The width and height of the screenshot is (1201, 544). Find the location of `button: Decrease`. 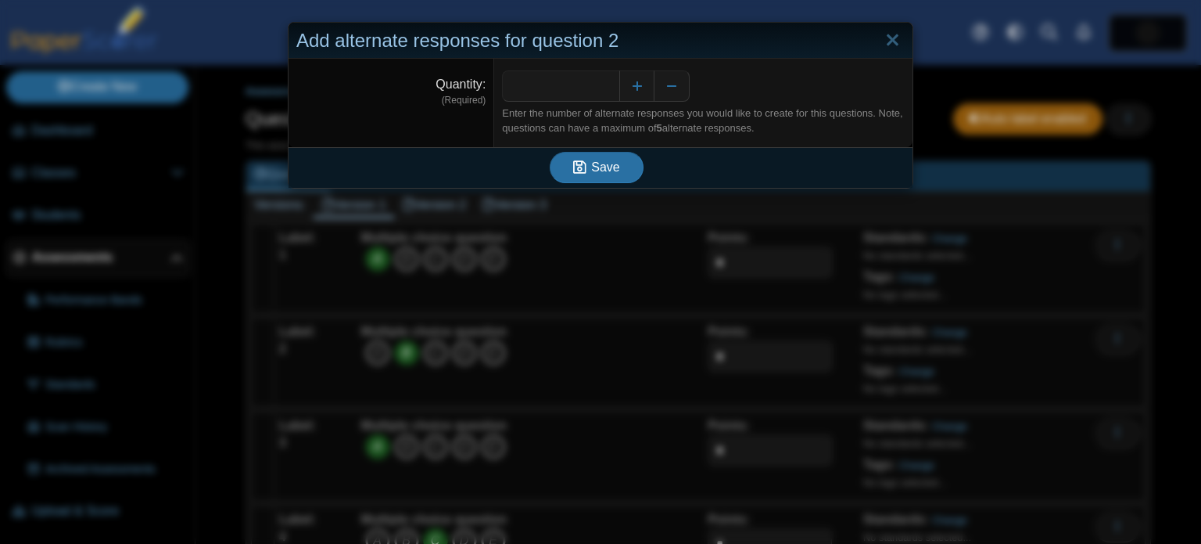

button: Decrease is located at coordinates (672, 86).